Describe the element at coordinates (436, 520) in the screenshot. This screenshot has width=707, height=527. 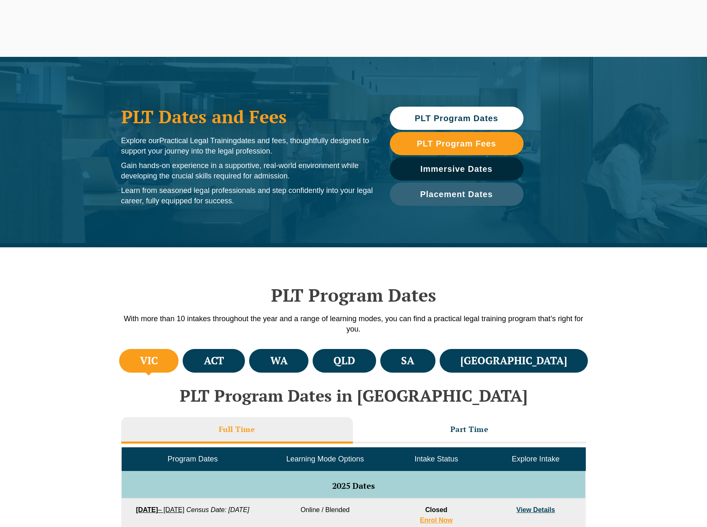
I see `a: Enrol Now` at that location.